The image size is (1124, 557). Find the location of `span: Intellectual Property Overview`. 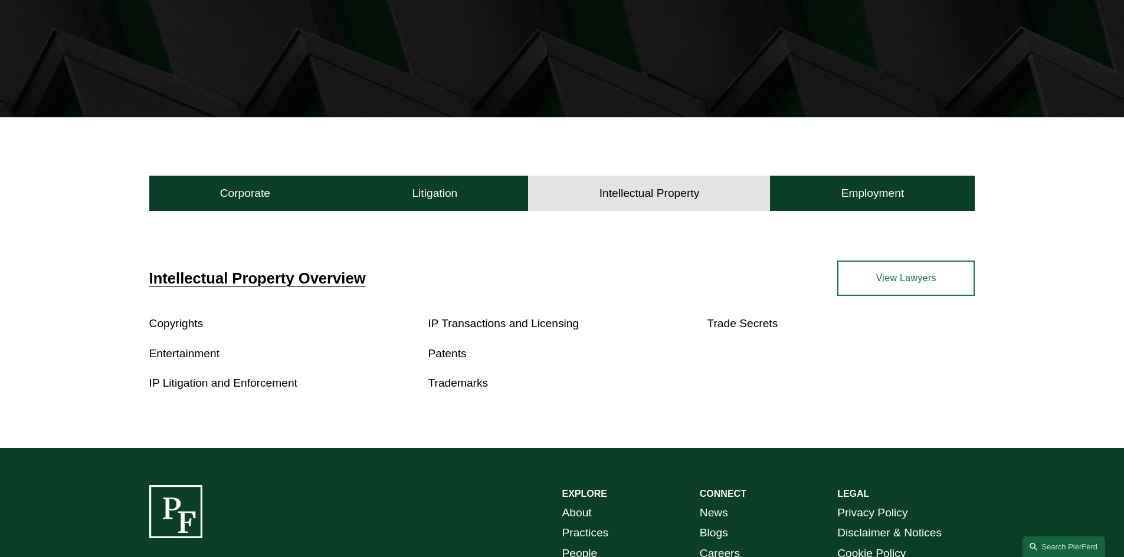

span: Intellectual Property Overview is located at coordinates (257, 278).